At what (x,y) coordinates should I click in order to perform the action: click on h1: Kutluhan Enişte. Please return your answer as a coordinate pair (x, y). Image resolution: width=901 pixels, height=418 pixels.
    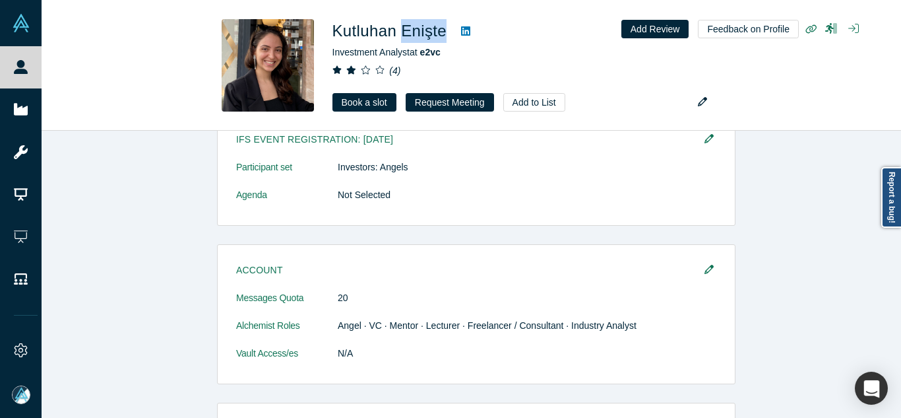
    Looking at the image, I should click on (390, 31).